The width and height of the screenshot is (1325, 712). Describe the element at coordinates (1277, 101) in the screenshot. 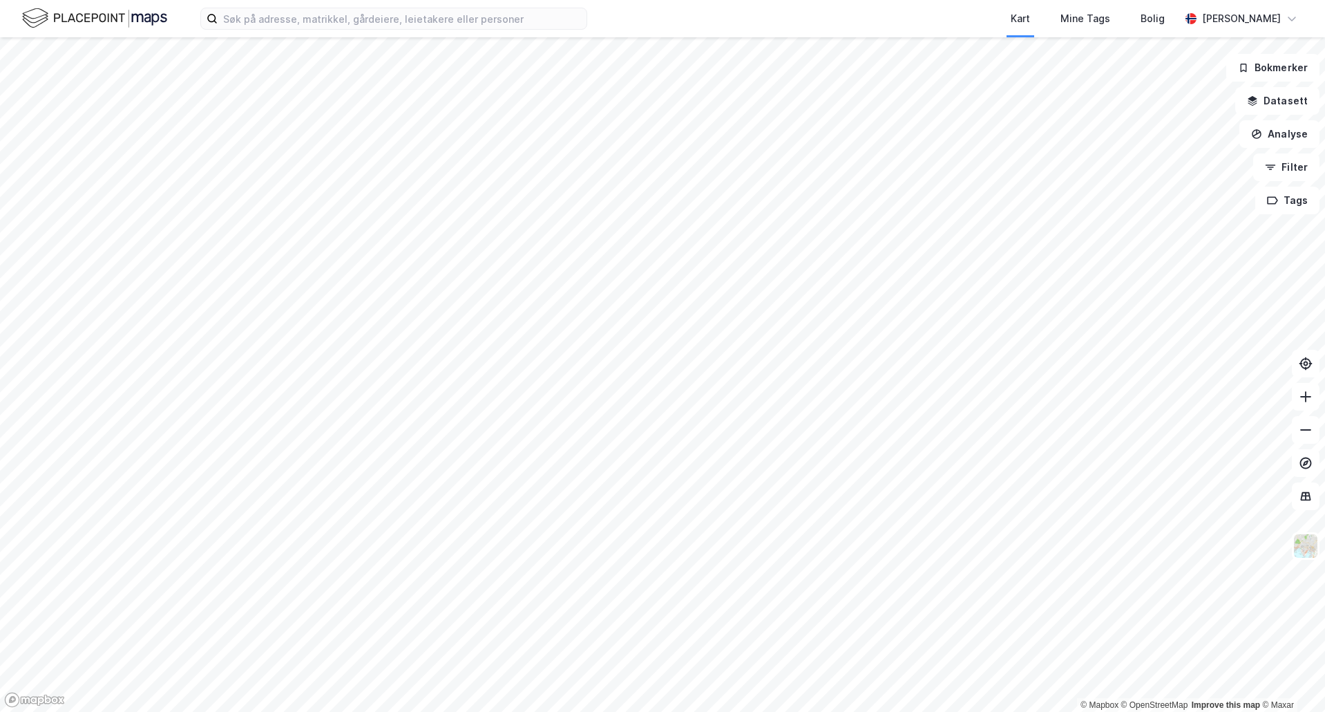

I see `button: Datasett` at that location.